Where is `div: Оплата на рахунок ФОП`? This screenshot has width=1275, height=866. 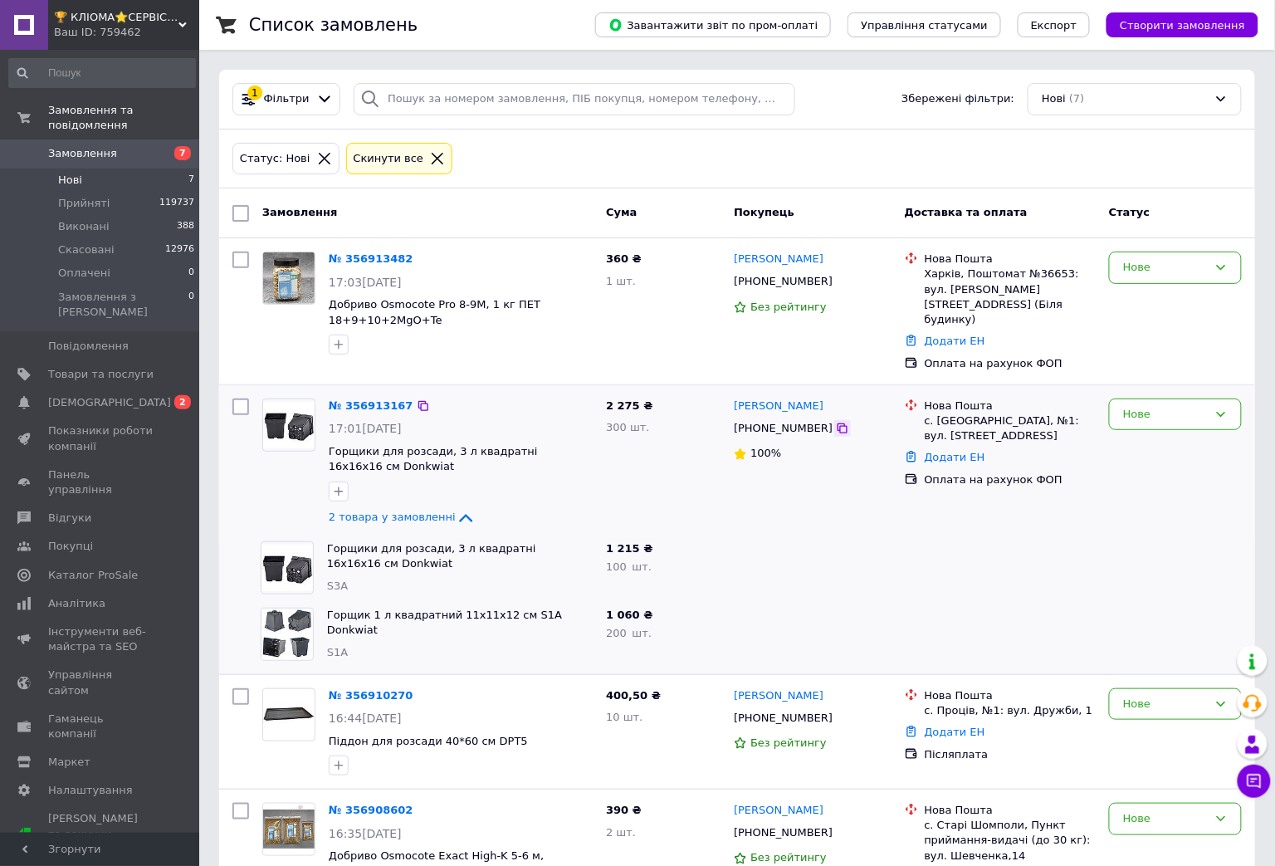 div: Оплата на рахунок ФОП is located at coordinates (1011, 364).